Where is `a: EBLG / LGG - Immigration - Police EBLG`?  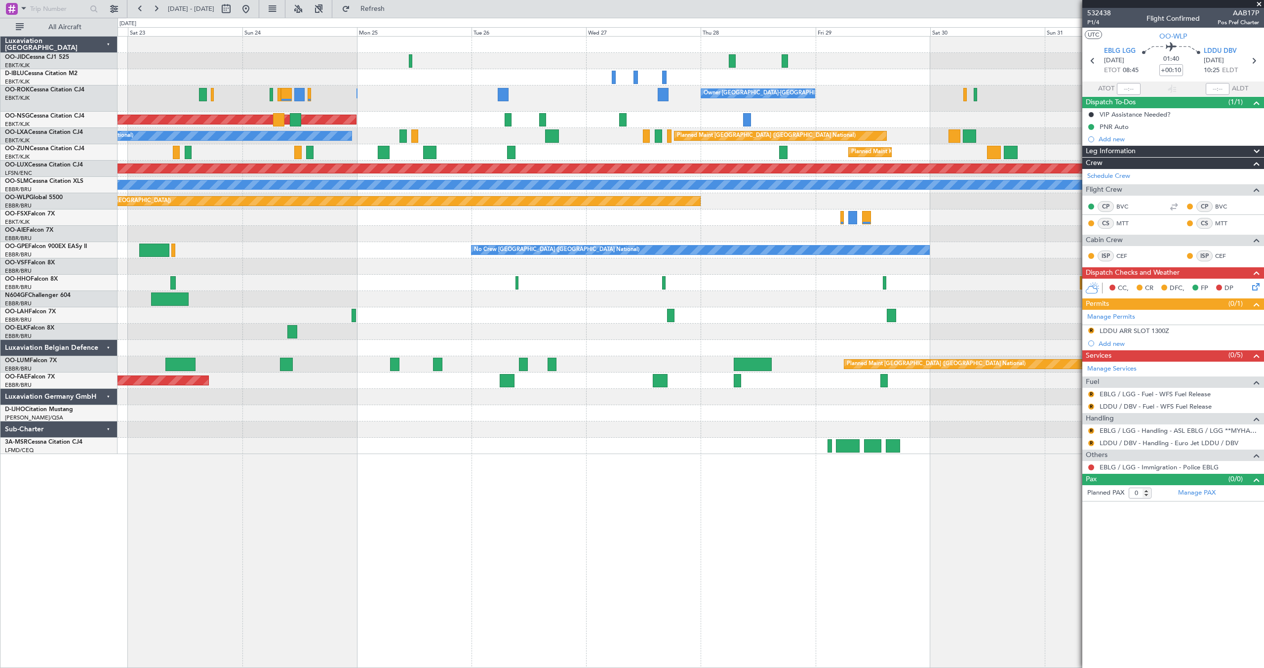 a: EBLG / LGG - Immigration - Police EBLG is located at coordinates (1159, 467).